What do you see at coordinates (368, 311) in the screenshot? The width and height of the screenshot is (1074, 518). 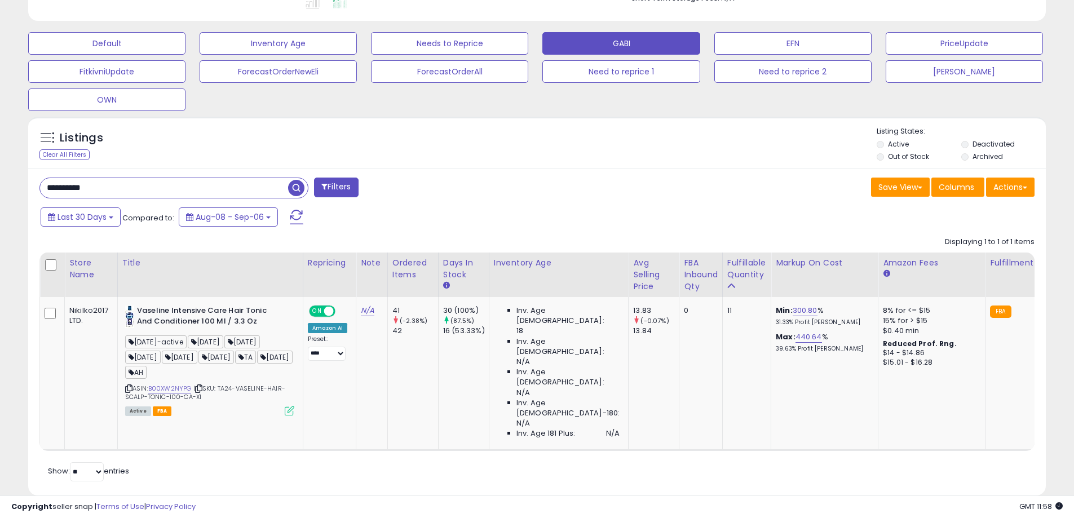 I see `a: N/A` at bounding box center [368, 311].